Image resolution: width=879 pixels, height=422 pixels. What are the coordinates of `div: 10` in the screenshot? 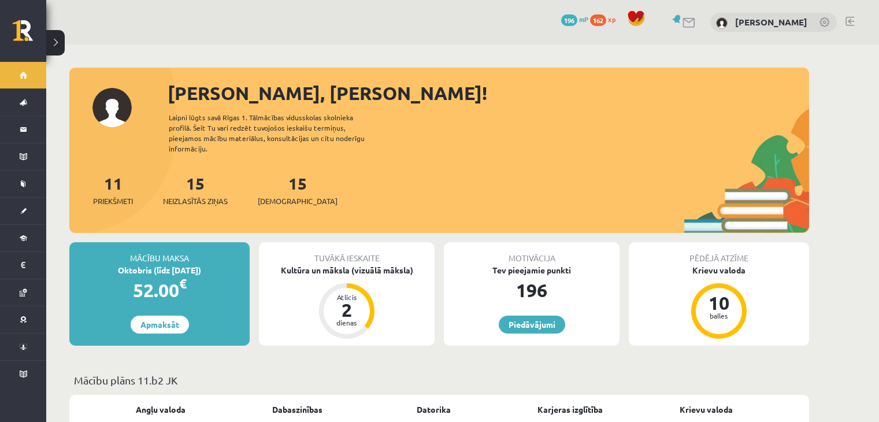 It's located at (719, 303).